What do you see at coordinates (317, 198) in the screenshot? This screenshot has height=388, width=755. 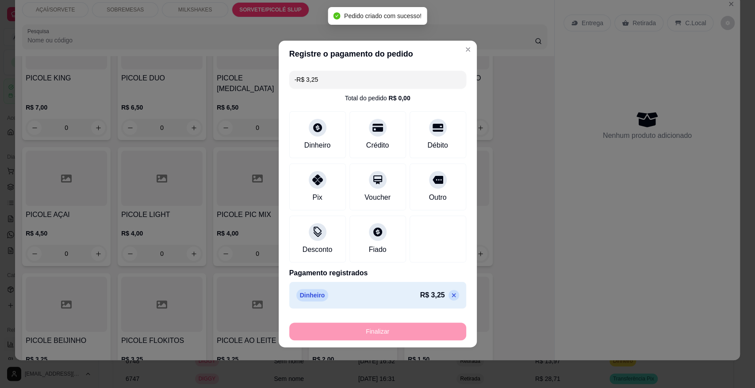 I see `div: Pix` at bounding box center [317, 198].